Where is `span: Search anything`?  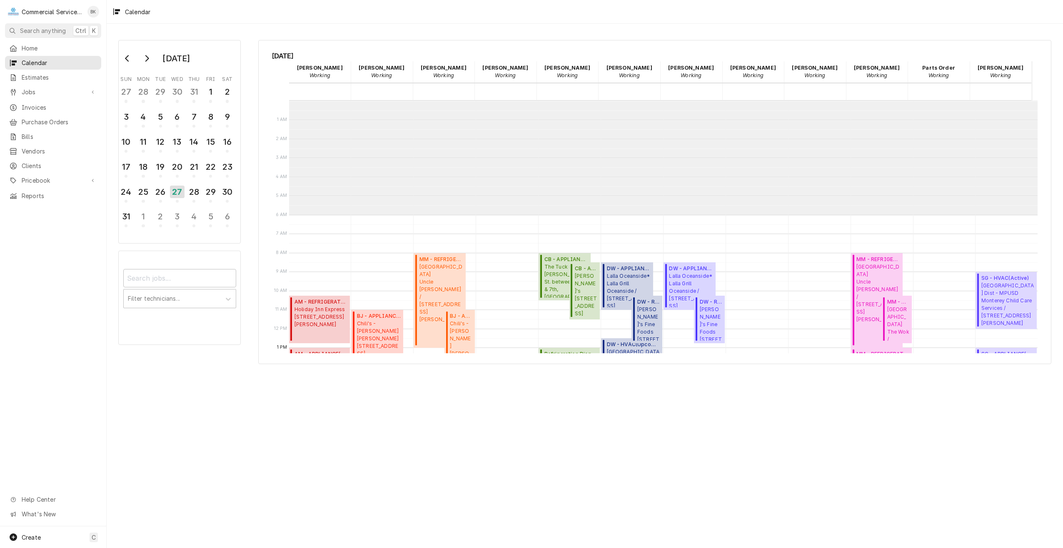
span: Search anything is located at coordinates (43, 30).